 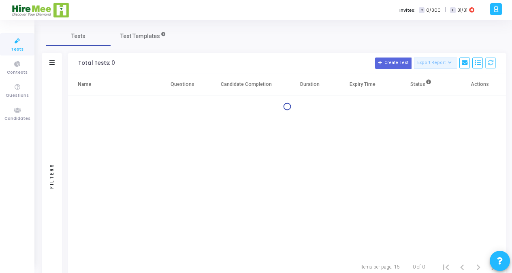 I want to click on th: Status, so click(x=421, y=85).